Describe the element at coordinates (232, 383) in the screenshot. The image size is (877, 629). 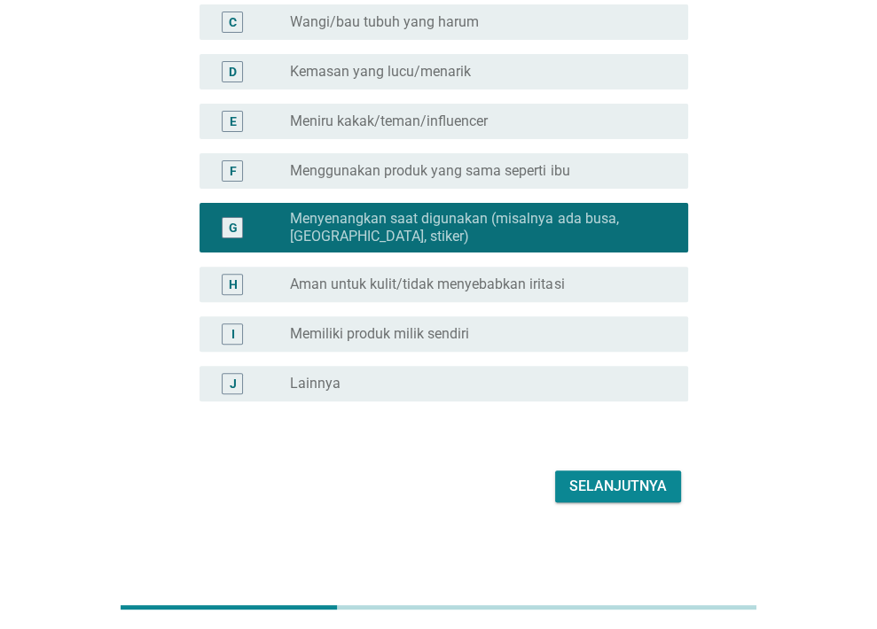
I see `div: J` at that location.